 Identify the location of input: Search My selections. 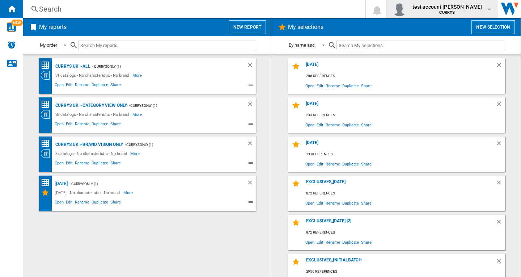
(421, 45).